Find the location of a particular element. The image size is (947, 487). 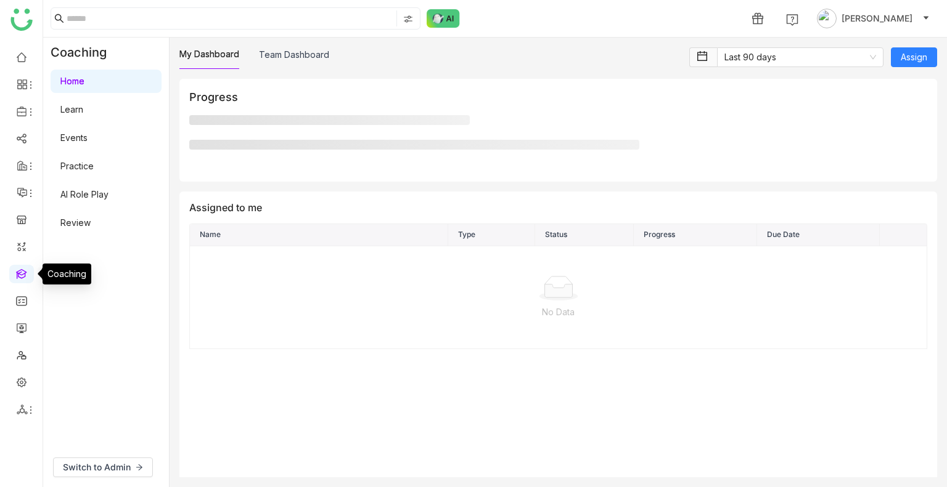

div: Progress is located at coordinates (558, 97).